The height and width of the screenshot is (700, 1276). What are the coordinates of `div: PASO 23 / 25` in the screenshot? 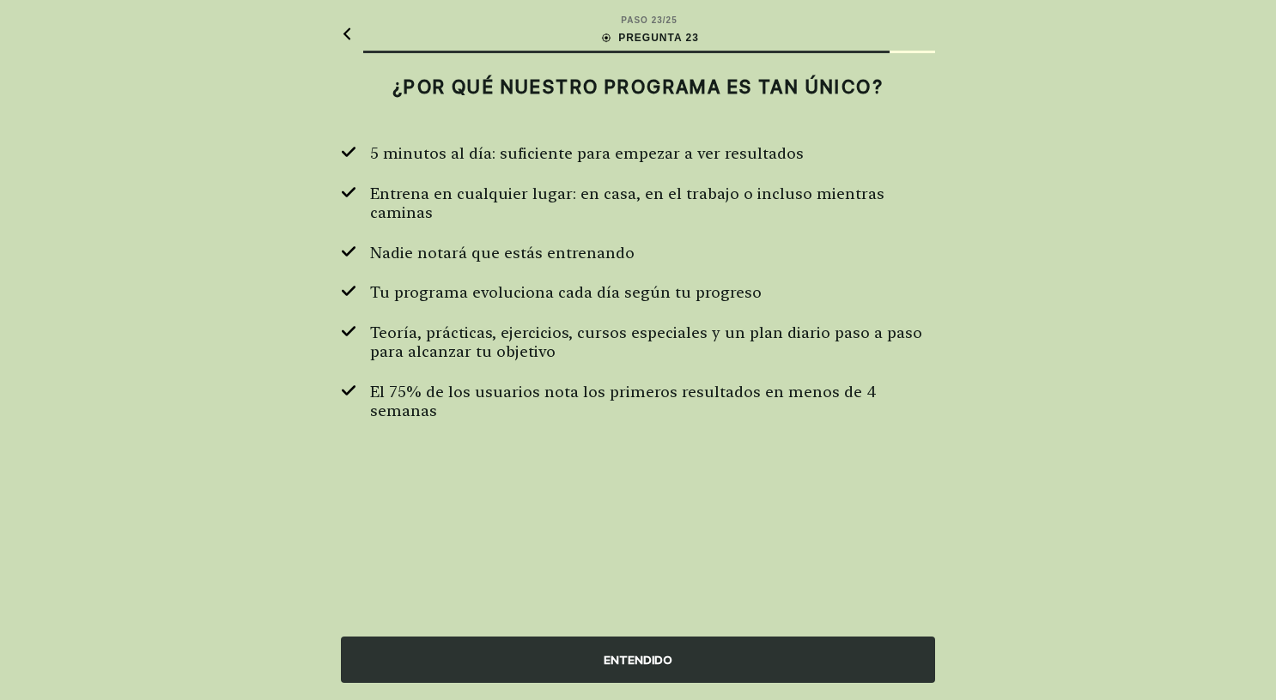 It's located at (648, 20).